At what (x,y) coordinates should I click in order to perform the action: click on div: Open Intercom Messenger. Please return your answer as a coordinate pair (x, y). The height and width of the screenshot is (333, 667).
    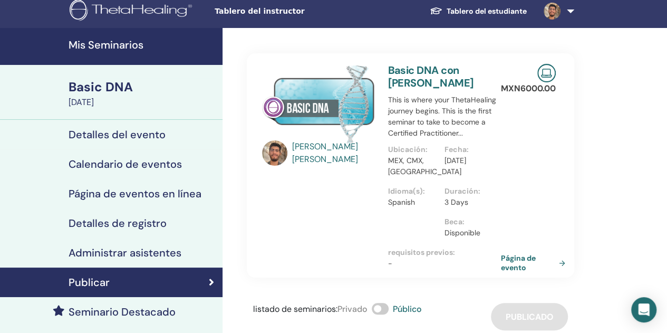
    Looking at the image, I should click on (644, 309).